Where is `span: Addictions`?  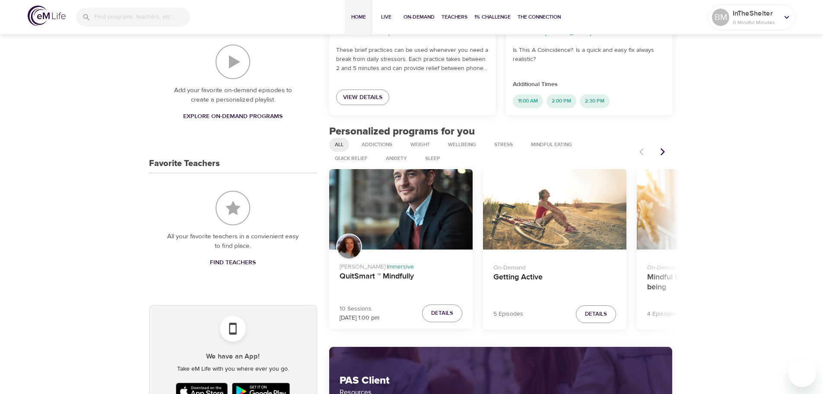 span: Addictions is located at coordinates (377, 144).